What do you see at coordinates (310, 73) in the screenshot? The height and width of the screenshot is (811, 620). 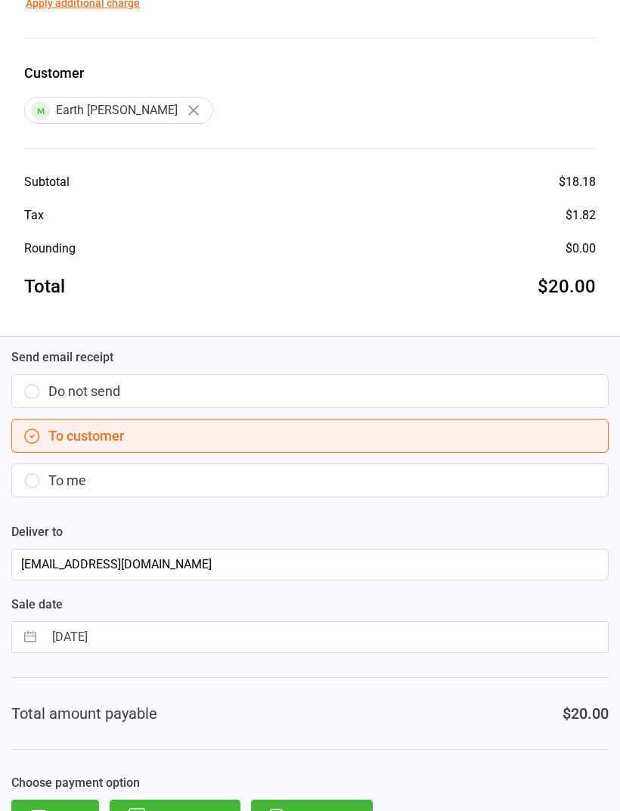 I see `label: Customer` at bounding box center [310, 73].